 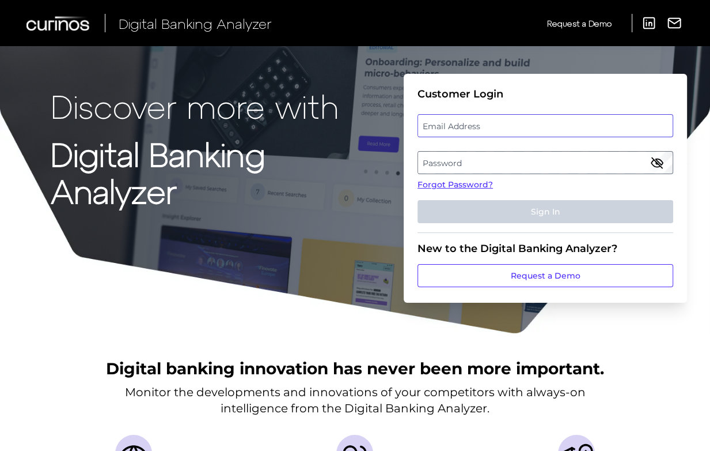 I want to click on a: Forgot Password?, so click(x=546, y=184).